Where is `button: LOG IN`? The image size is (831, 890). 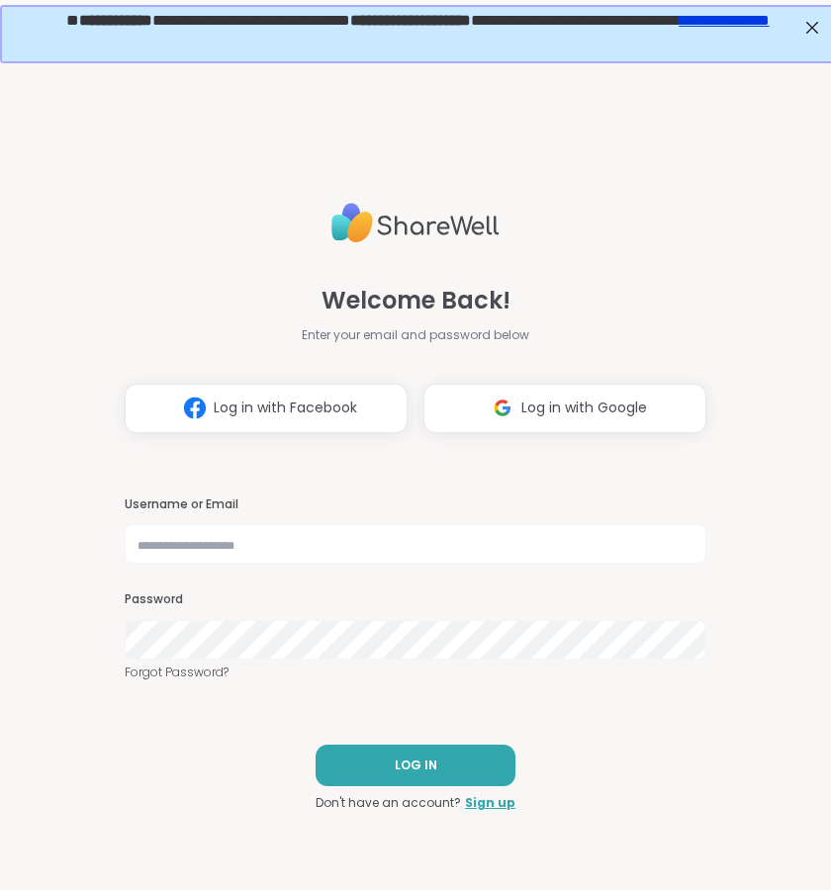 button: LOG IN is located at coordinates (415, 766).